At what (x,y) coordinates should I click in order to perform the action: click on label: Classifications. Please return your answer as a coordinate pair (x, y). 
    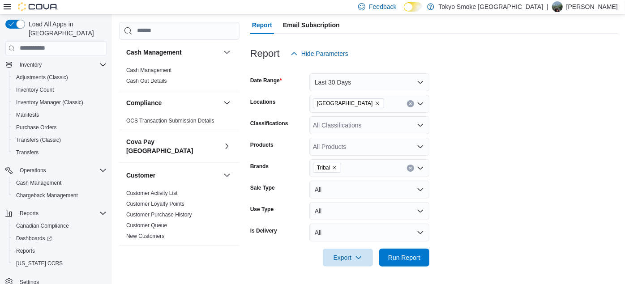
    Looking at the image, I should click on (269, 123).